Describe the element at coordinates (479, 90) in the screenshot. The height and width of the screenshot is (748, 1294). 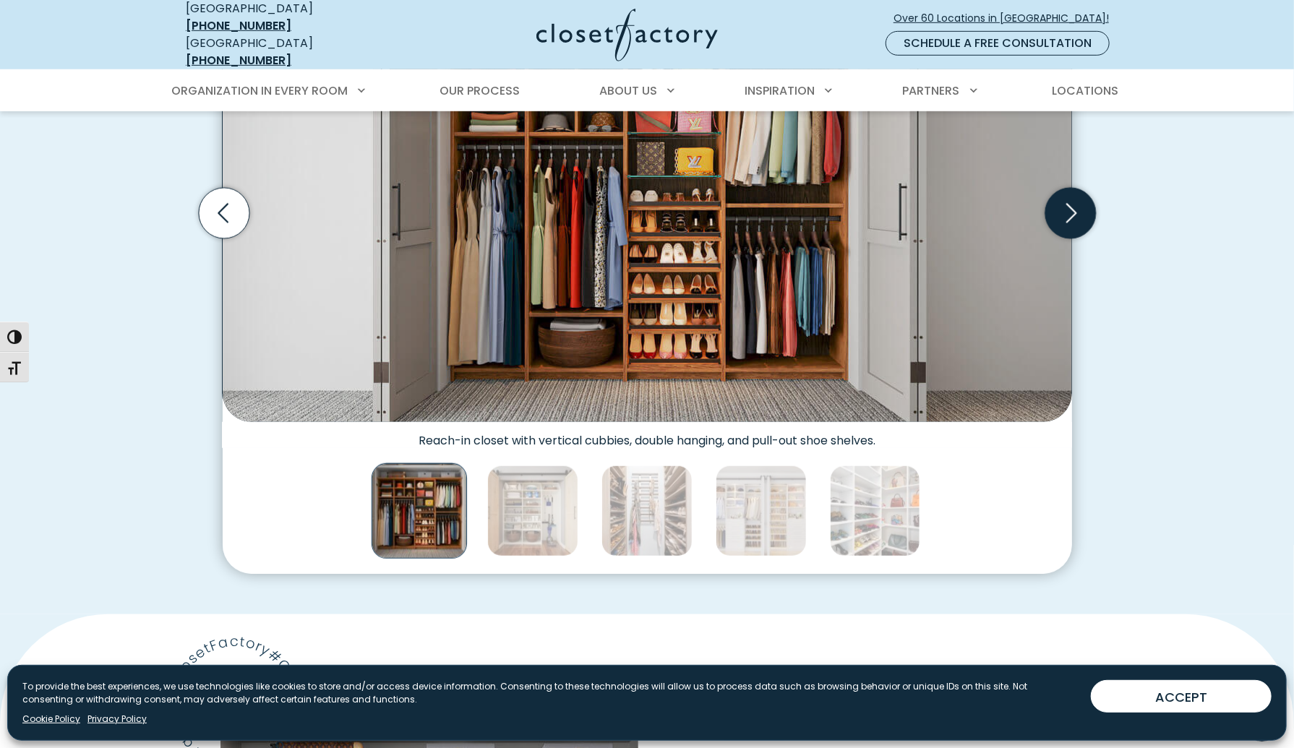
I see `span: Our Process` at that location.